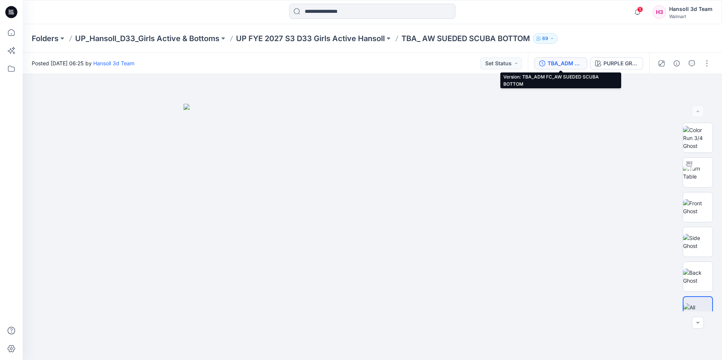 This screenshot has width=722, height=360. I want to click on a: UP FYE 2027 S3 D33 Girls Active Hansoll, so click(311, 39).